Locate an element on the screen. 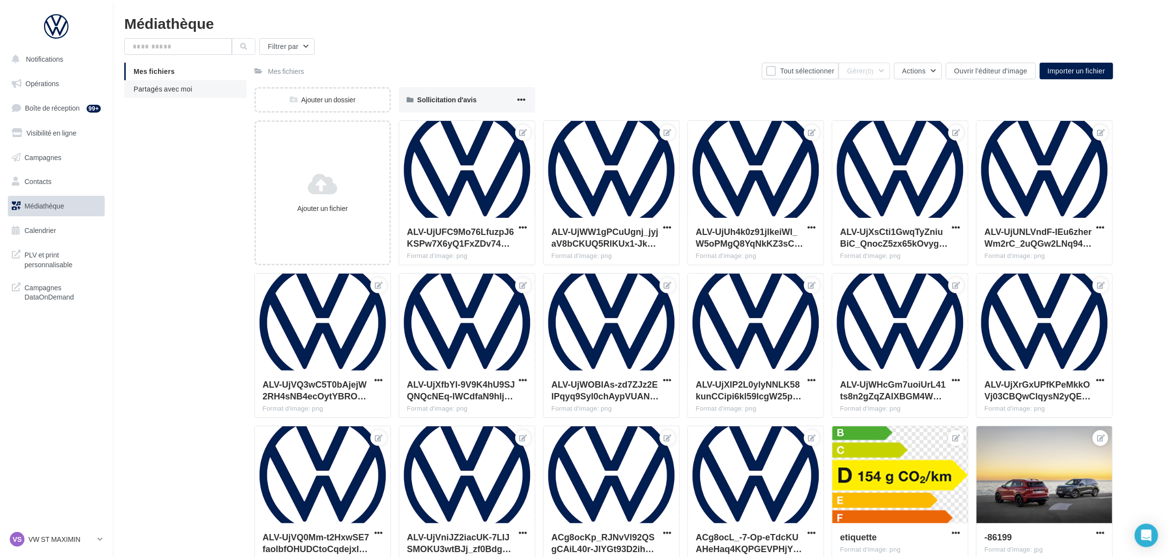 This screenshot has height=557, width=1168. span: -86199 is located at coordinates (998, 537).